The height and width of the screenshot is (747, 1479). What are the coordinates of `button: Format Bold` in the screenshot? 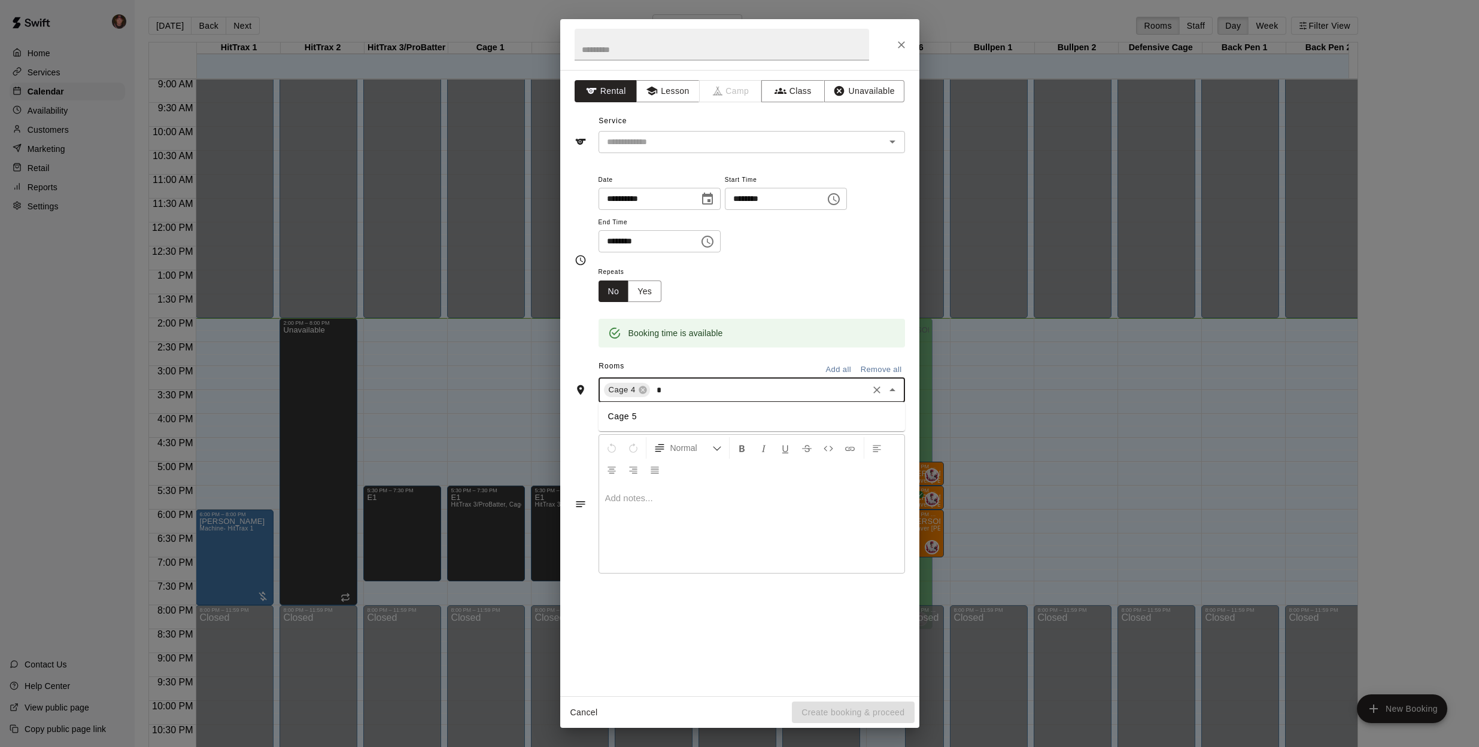 It's located at (742, 448).